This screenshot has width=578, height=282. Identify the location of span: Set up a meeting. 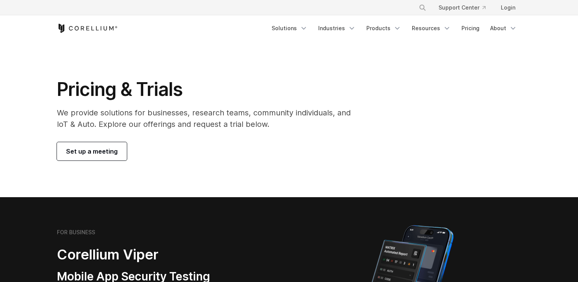
(92, 151).